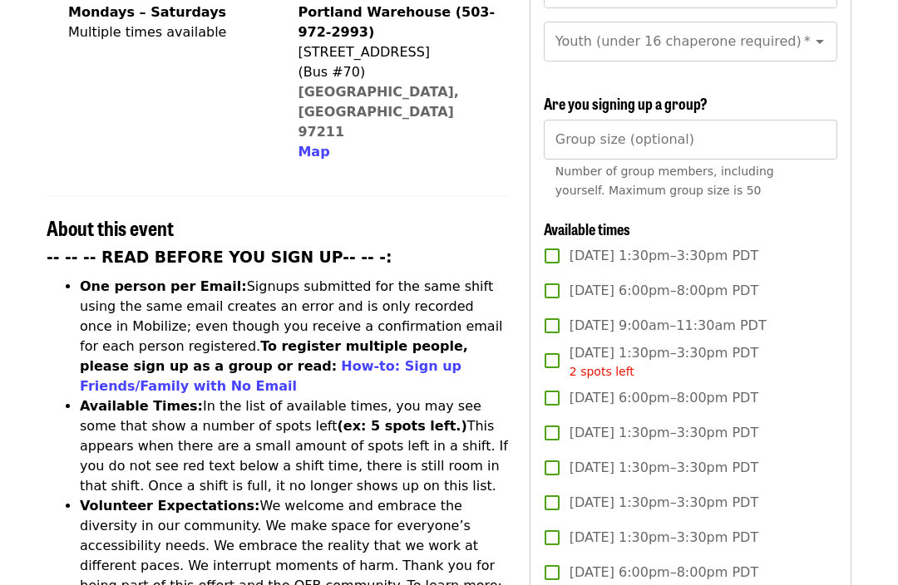 The height and width of the screenshot is (585, 898). Describe the element at coordinates (820, 42) in the screenshot. I see `button: Open` at that location.